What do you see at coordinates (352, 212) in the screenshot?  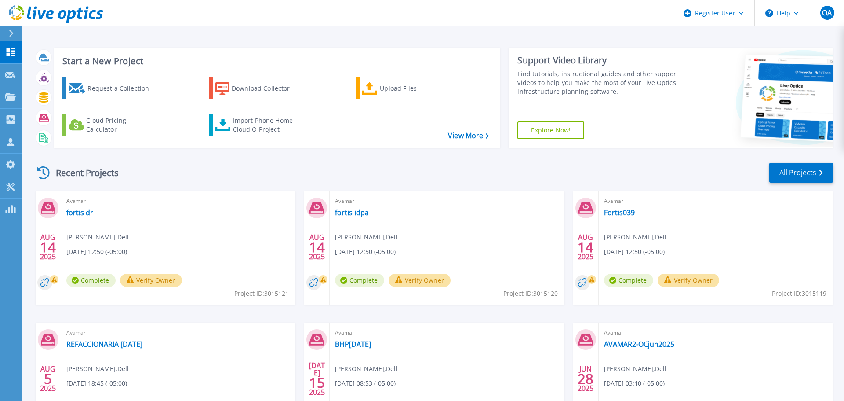 I see `a: fortis idpa` at bounding box center [352, 212].